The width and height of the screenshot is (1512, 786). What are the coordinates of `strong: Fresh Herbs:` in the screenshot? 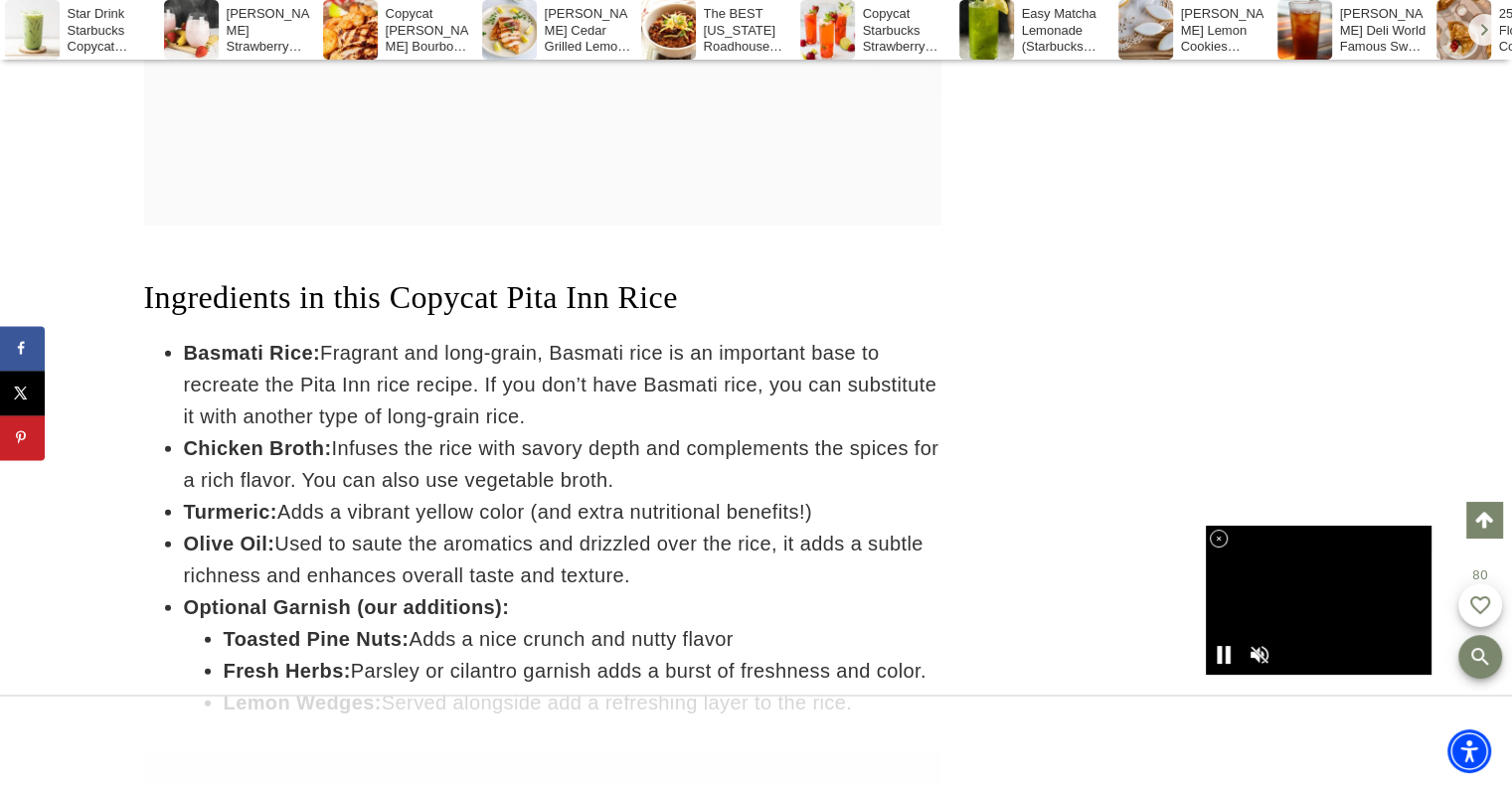 It's located at (287, 671).